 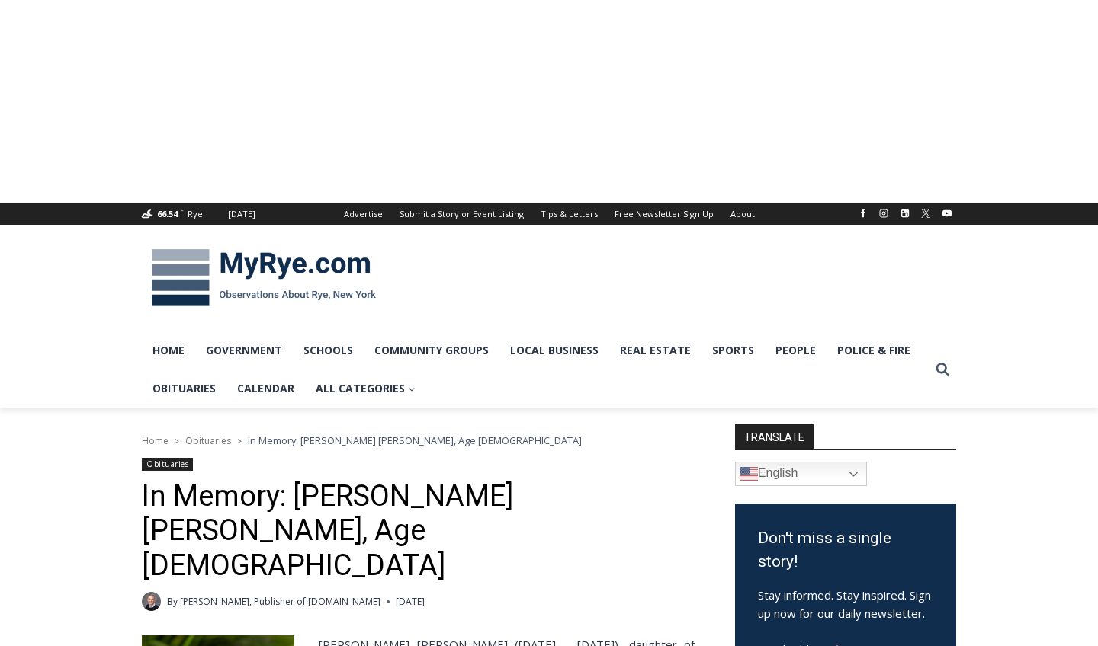 I want to click on p: Stay informed. Stay inspired. Sign up now for our daily newsletter., so click(x=845, y=605).